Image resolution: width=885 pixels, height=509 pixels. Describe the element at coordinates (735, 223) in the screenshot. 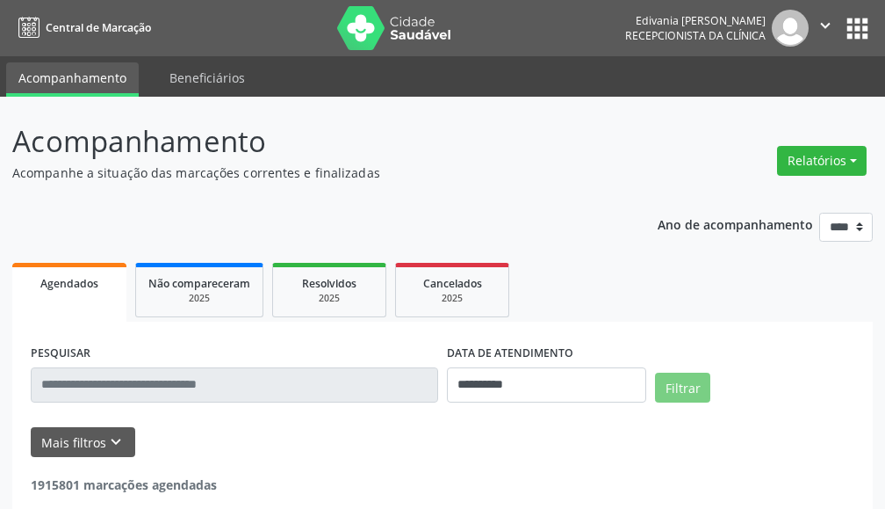

I see `p: Ano de acompanhamento` at that location.